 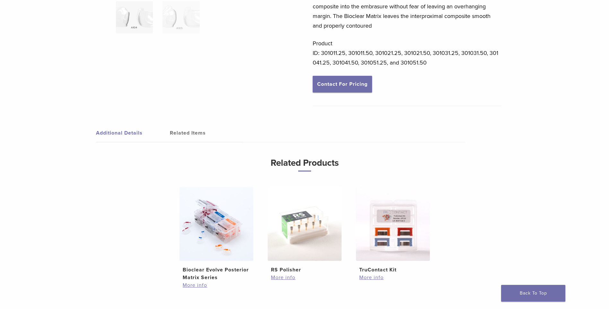 I want to click on img: Bioclear Evolve Posterior Matrix Series, so click(x=216, y=224).